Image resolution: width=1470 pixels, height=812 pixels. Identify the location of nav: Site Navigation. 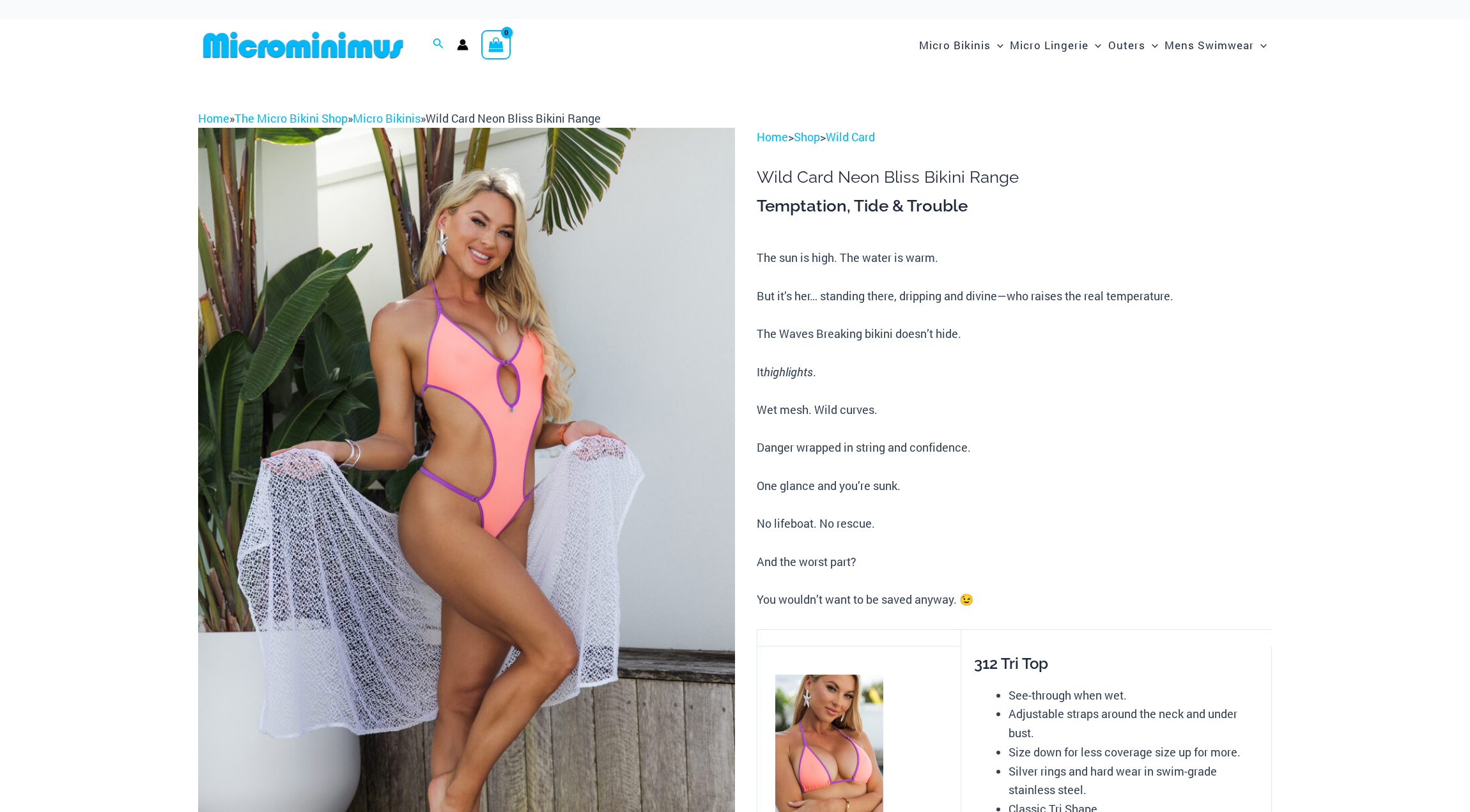
(1093, 45).